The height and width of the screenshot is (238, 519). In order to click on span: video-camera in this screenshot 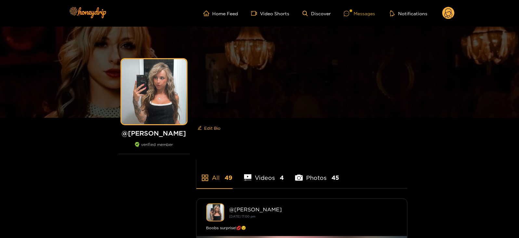, I will do `click(256, 13)`.